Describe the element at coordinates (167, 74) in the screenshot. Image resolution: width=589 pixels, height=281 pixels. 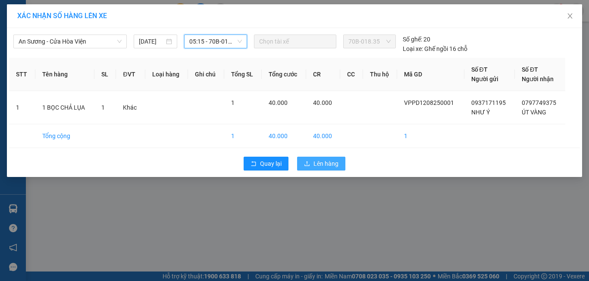
I see `th: Loại hàng` at that location.